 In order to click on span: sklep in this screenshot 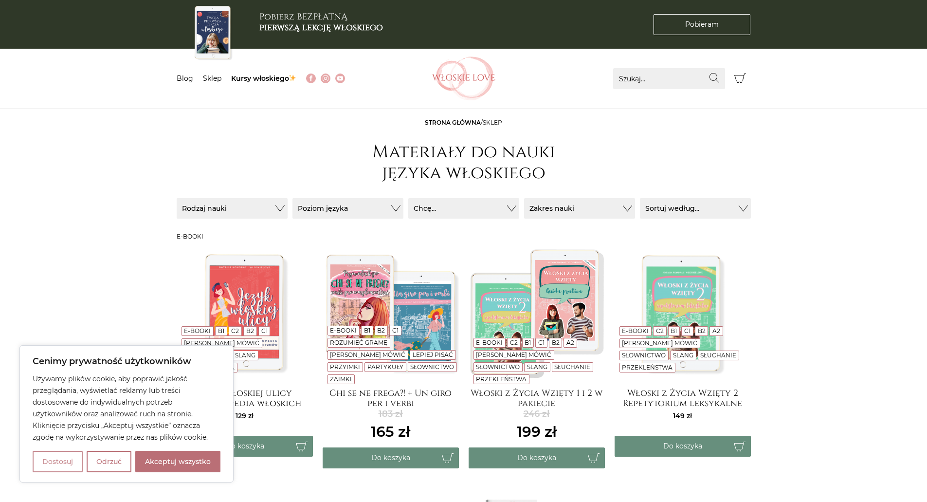, I will do `click(493, 122)`.